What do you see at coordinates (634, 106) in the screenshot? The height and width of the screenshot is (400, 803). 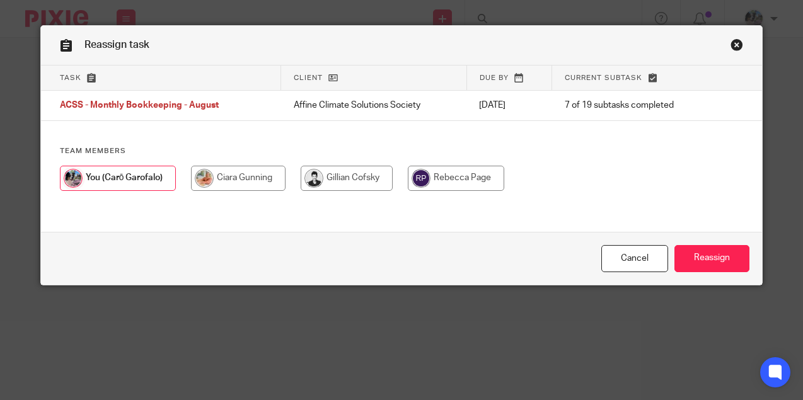 I see `td: 7 of 19 subtasks completed` at bounding box center [634, 106].